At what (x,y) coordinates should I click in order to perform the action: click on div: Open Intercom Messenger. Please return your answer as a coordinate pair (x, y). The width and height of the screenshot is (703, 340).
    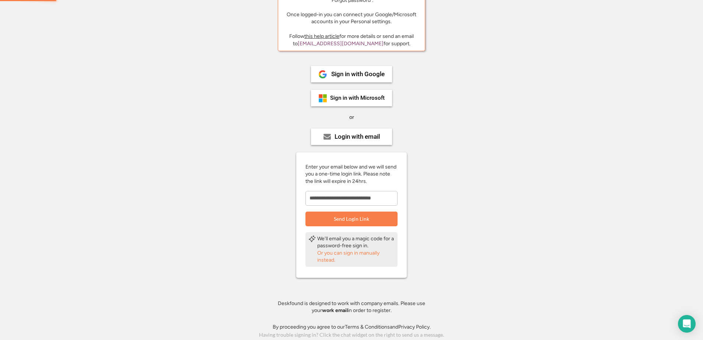
    Looking at the image, I should click on (686, 324).